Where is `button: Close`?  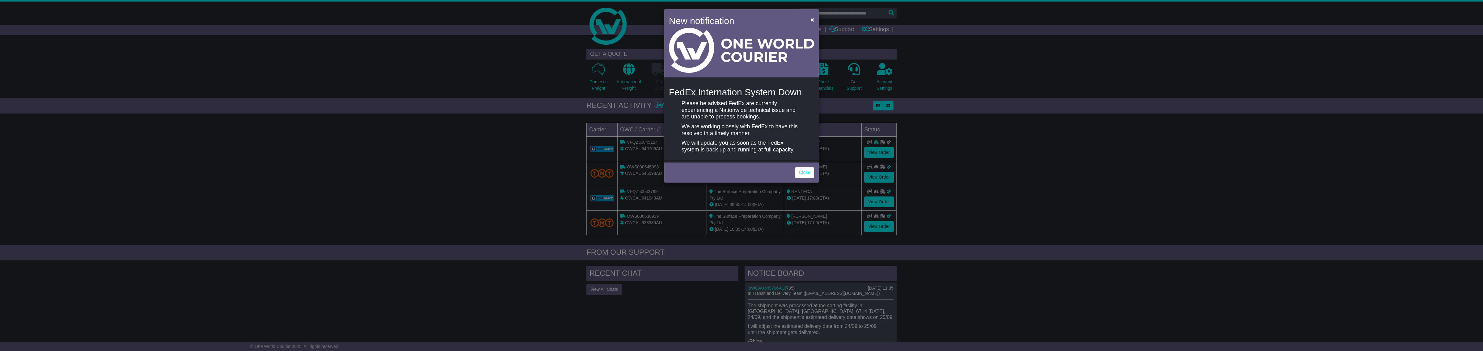
button: Close is located at coordinates (812, 19).